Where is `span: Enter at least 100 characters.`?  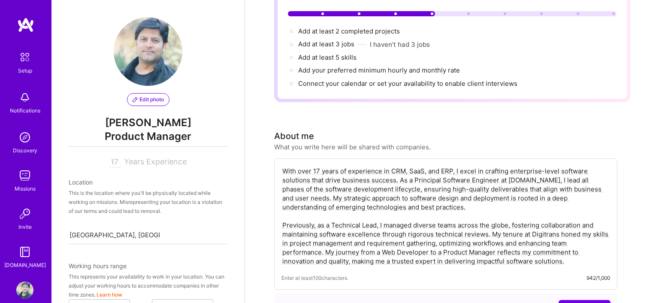
span: Enter at least 100 characters. is located at coordinates (315, 278).